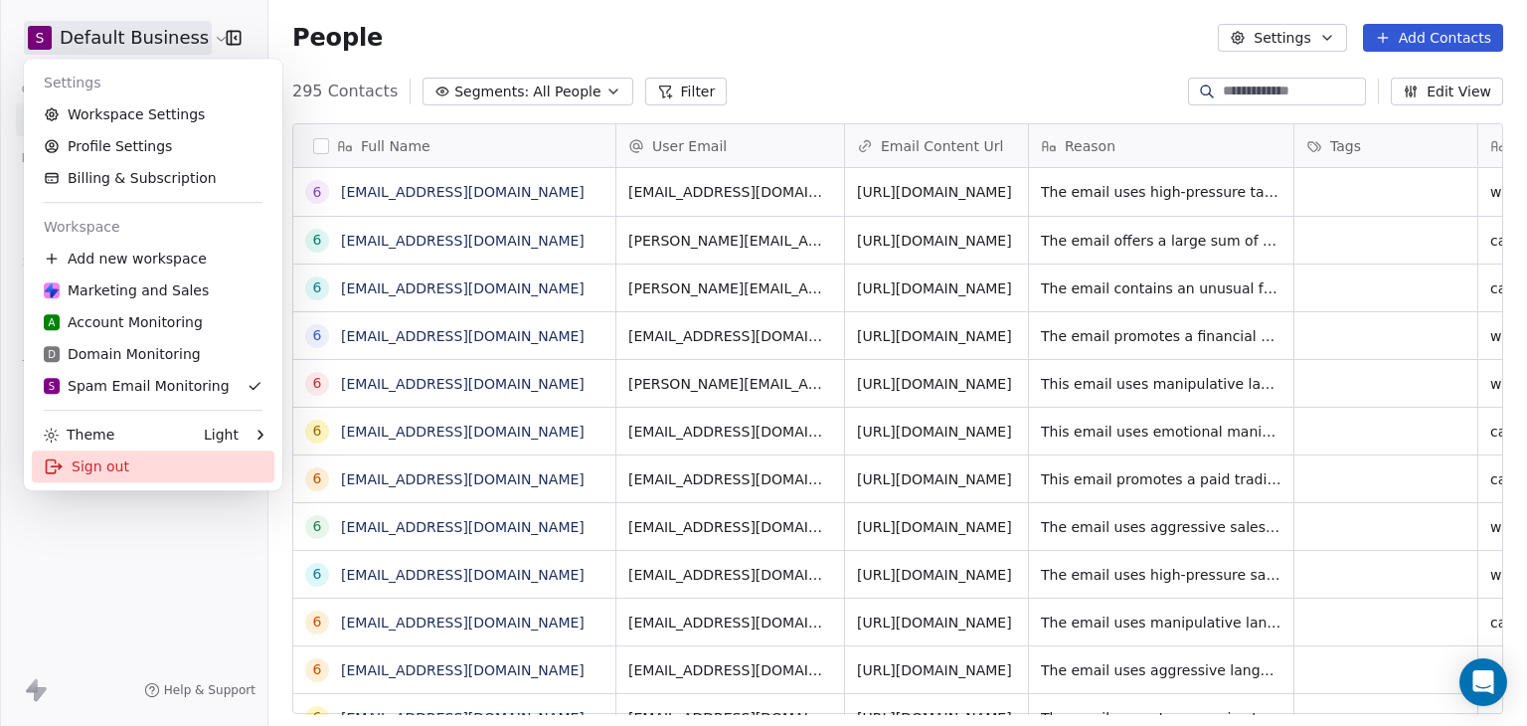 This screenshot has height=726, width=1527. Describe the element at coordinates (136, 386) in the screenshot. I see `div: Spam Email Monitoring` at that location.